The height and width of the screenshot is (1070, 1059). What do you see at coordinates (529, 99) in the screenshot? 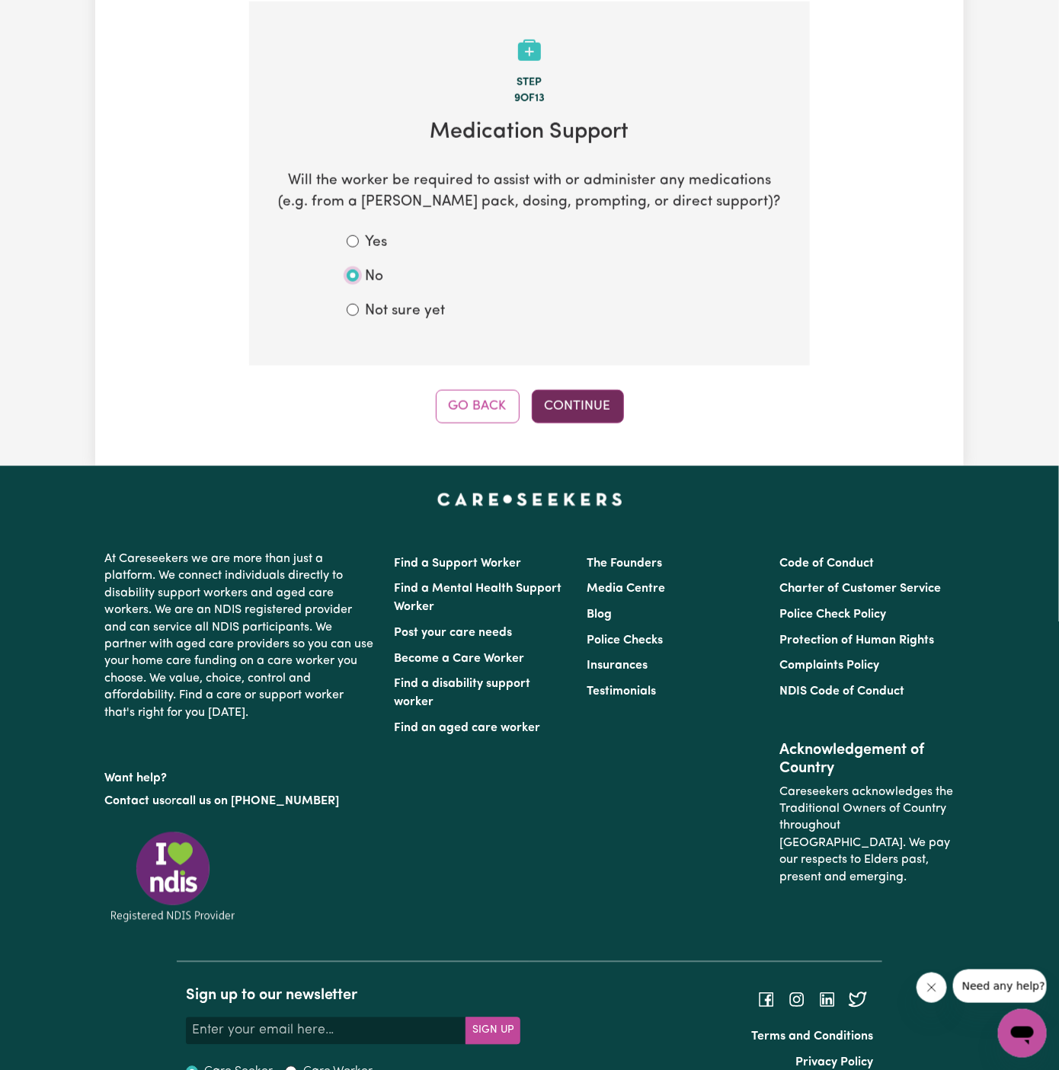
I see `div: 9 of 13` at bounding box center [529, 99].